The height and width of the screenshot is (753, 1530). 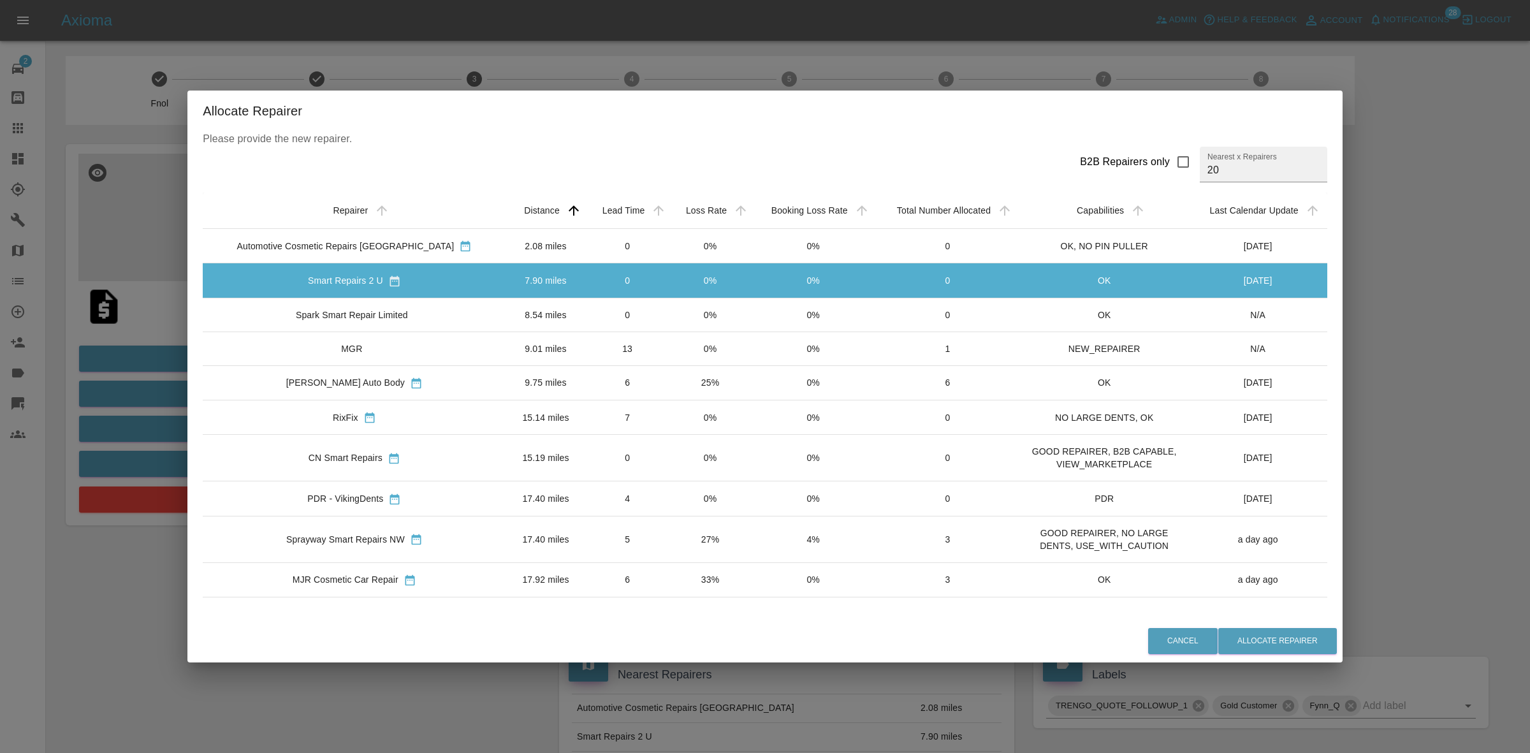 I want to click on td: 5, so click(x=627, y=539).